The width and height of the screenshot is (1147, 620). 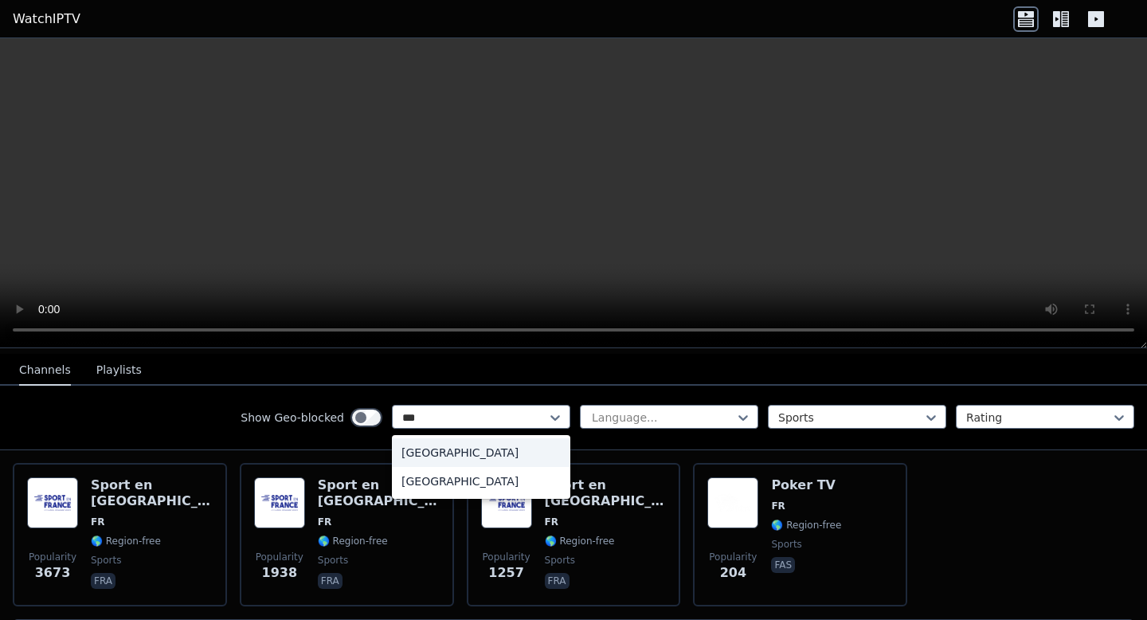 What do you see at coordinates (119, 370) in the screenshot?
I see `button: Playlists` at bounding box center [119, 370].